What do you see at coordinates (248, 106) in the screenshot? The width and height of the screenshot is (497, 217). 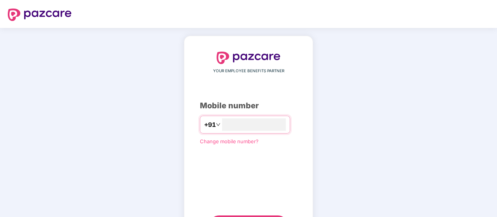 I see `div: Mobile number` at bounding box center [248, 106].